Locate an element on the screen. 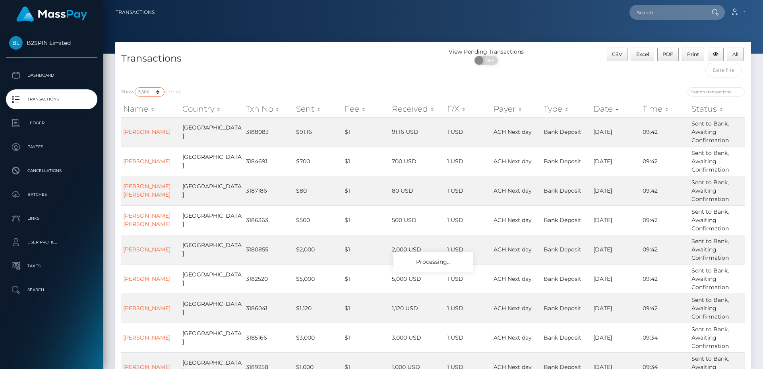 This screenshot has height=369, width=763. th: Date: activate to sort column ascending is located at coordinates (616, 109).